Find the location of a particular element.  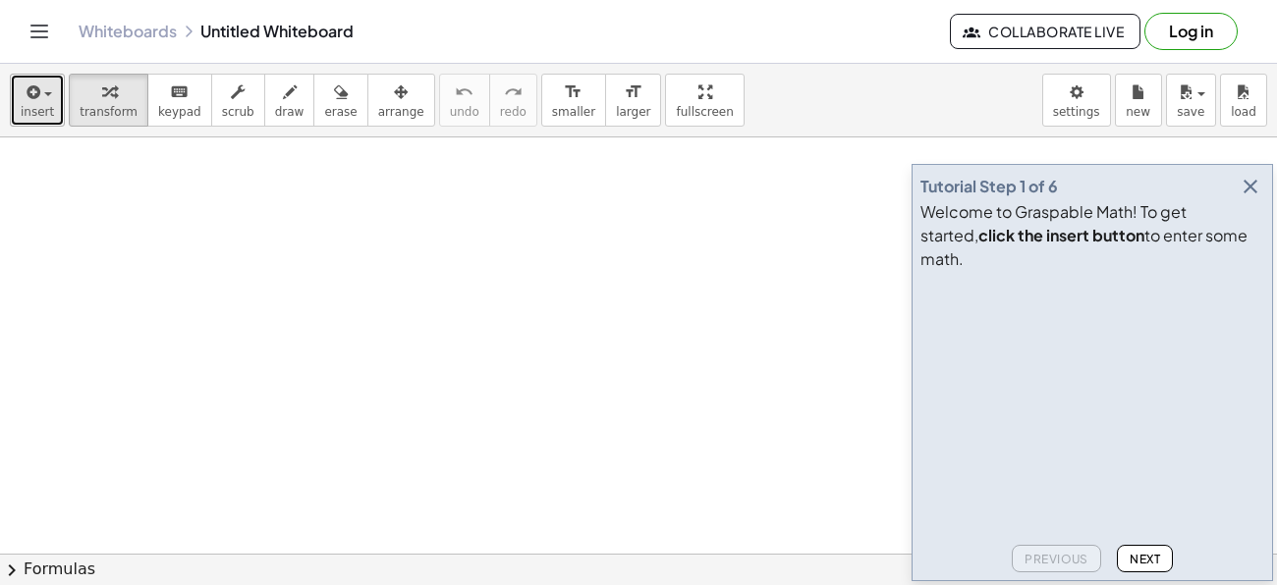

button: undoundo is located at coordinates (465, 100).